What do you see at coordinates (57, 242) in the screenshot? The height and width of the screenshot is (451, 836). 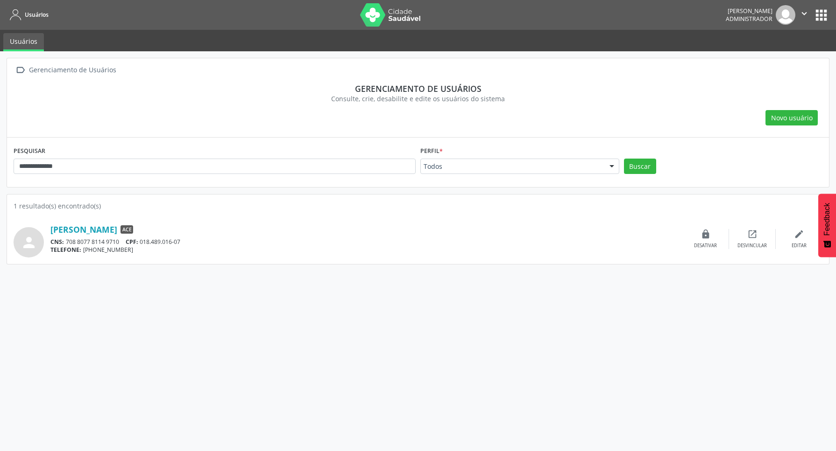 I see `span: CNS:` at bounding box center [57, 242].